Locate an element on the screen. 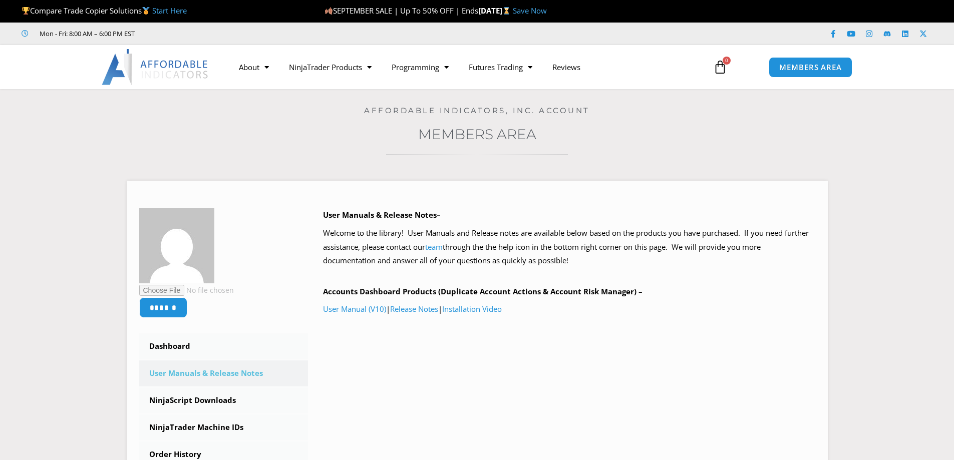 Image resolution: width=954 pixels, height=460 pixels. a: Dashboard is located at coordinates (224, 346).